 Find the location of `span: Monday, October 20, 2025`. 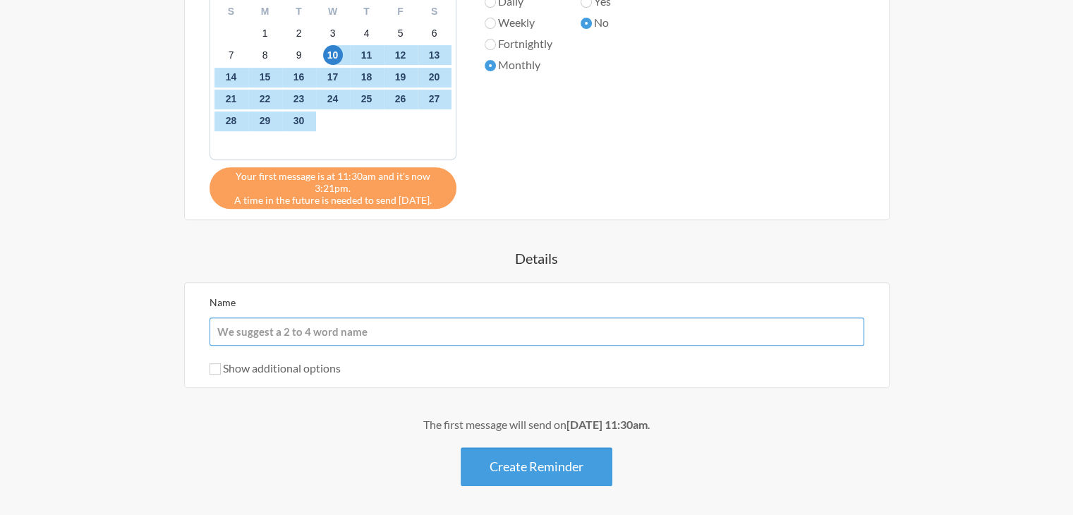

span: Monday, October 20, 2025 is located at coordinates (435, 78).